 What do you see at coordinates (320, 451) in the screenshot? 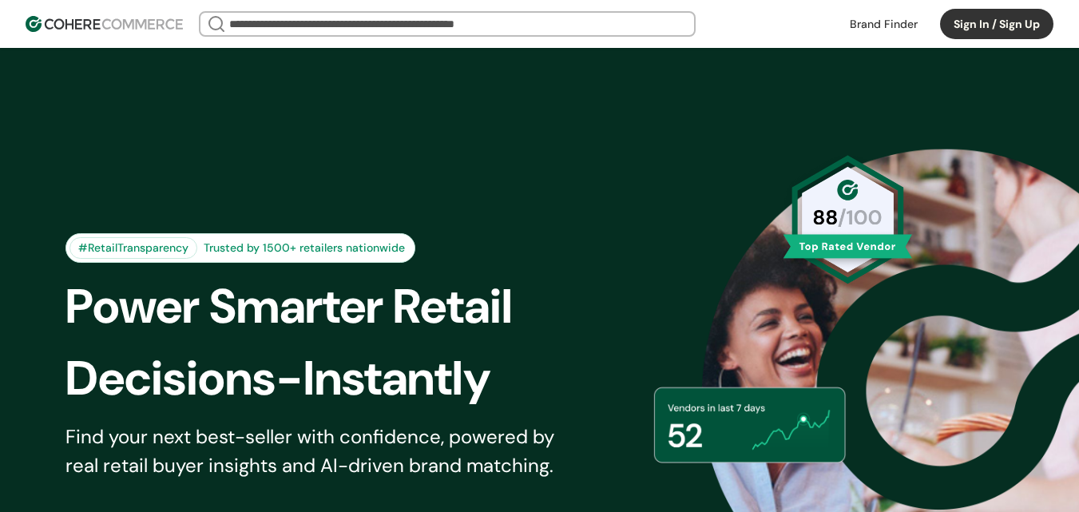
I see `div: Find your next best-seller with confidence, powered by real retail buyer insights and AI-driven b...` at bounding box center [320, 451].